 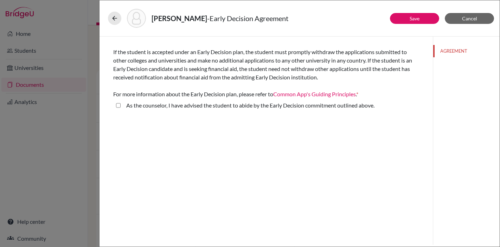 I want to click on button: AGREEMENT, so click(x=466, y=51).